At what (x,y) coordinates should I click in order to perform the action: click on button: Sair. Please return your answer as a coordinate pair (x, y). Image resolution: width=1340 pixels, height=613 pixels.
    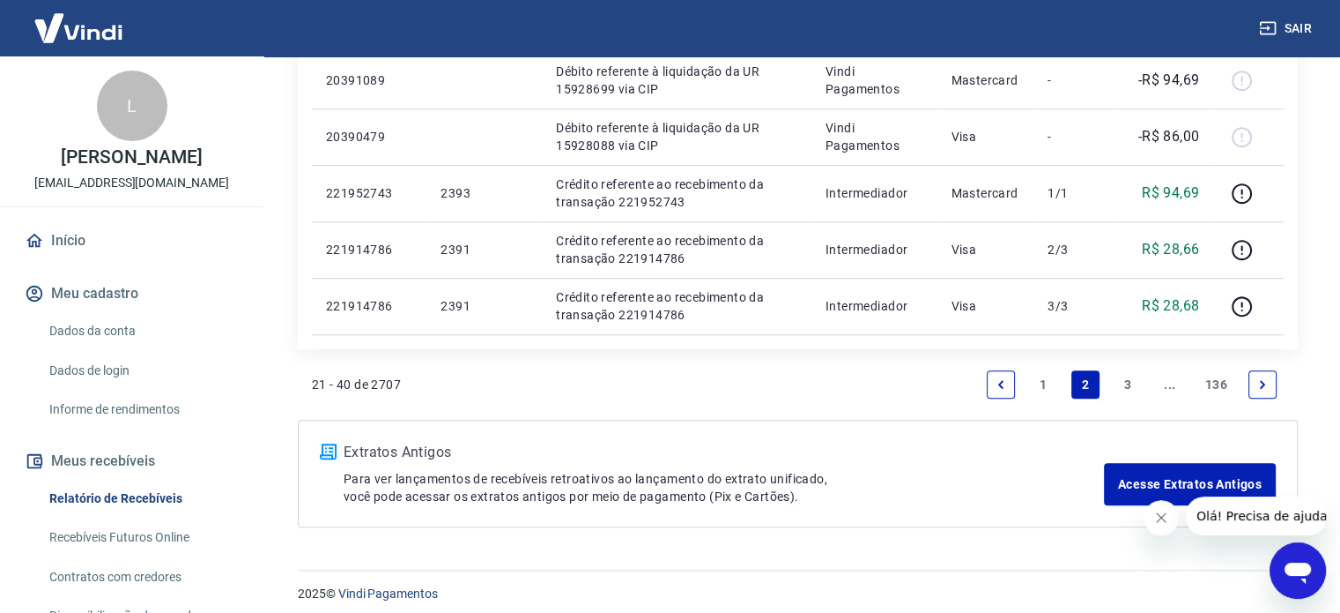
    Looking at the image, I should click on (1288, 28).